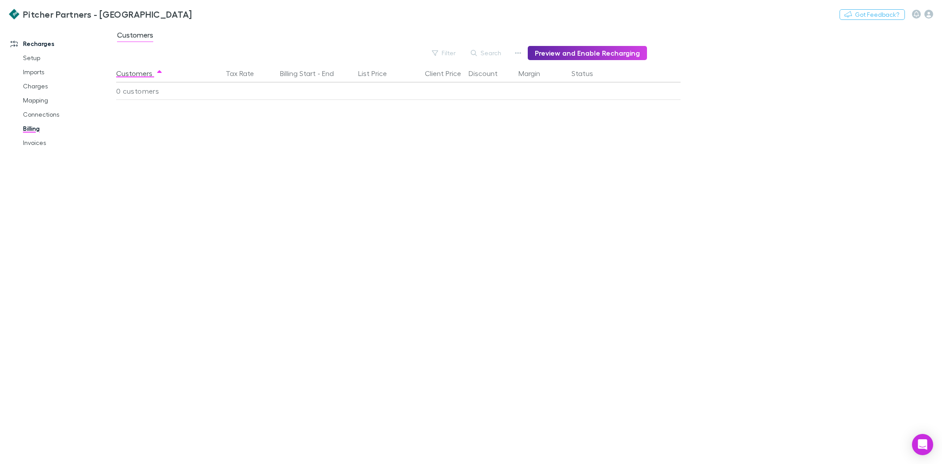 This screenshot has width=942, height=464. Describe the element at coordinates (873, 15) in the screenshot. I see `button: Got Feedback?` at that location.